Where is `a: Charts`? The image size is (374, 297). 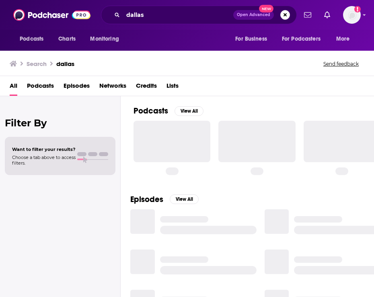 a: Charts is located at coordinates (67, 39).